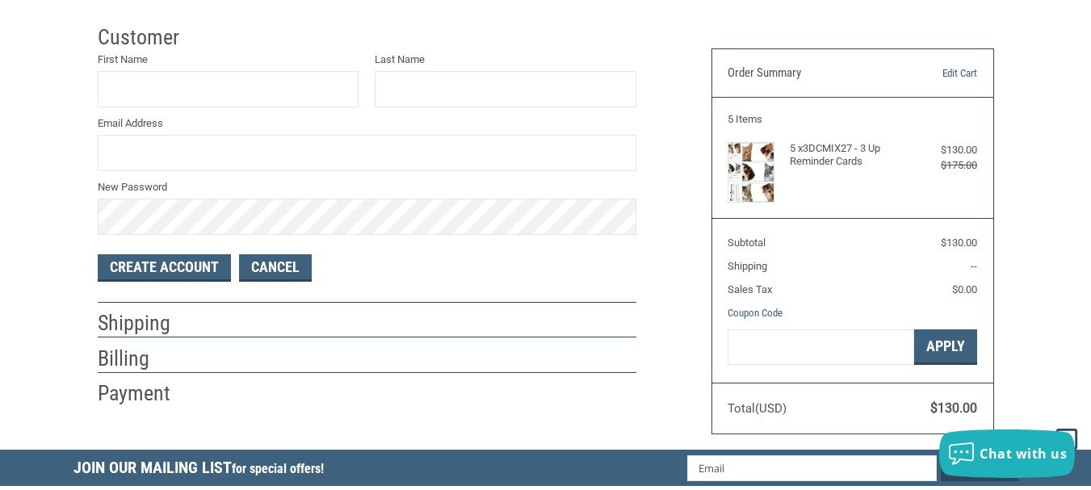 The image size is (1091, 490). Describe the element at coordinates (275, 268) in the screenshot. I see `a: Cancel` at that location.